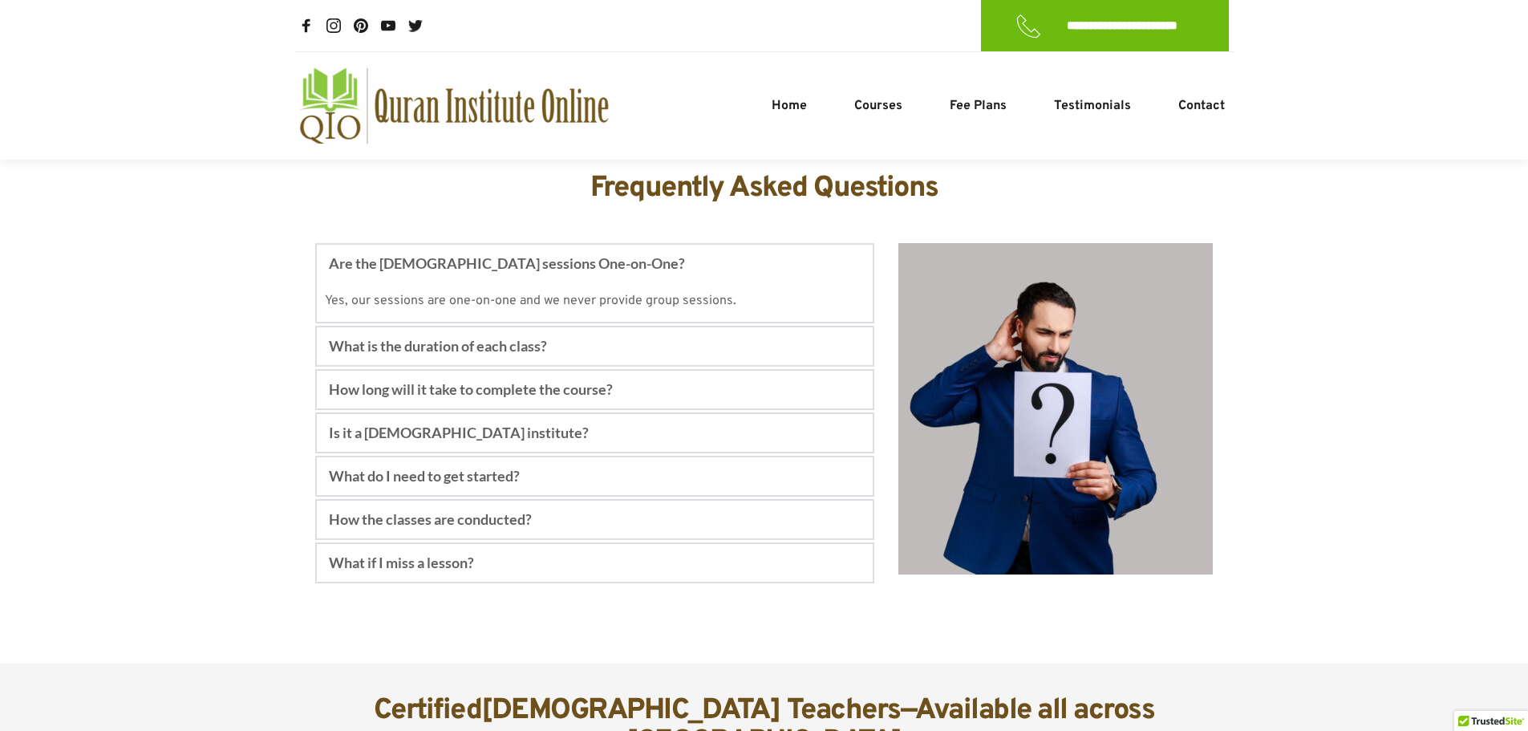  What do you see at coordinates (401, 562) in the screenshot?
I see `span: What if I miss a lesson?` at bounding box center [401, 562].